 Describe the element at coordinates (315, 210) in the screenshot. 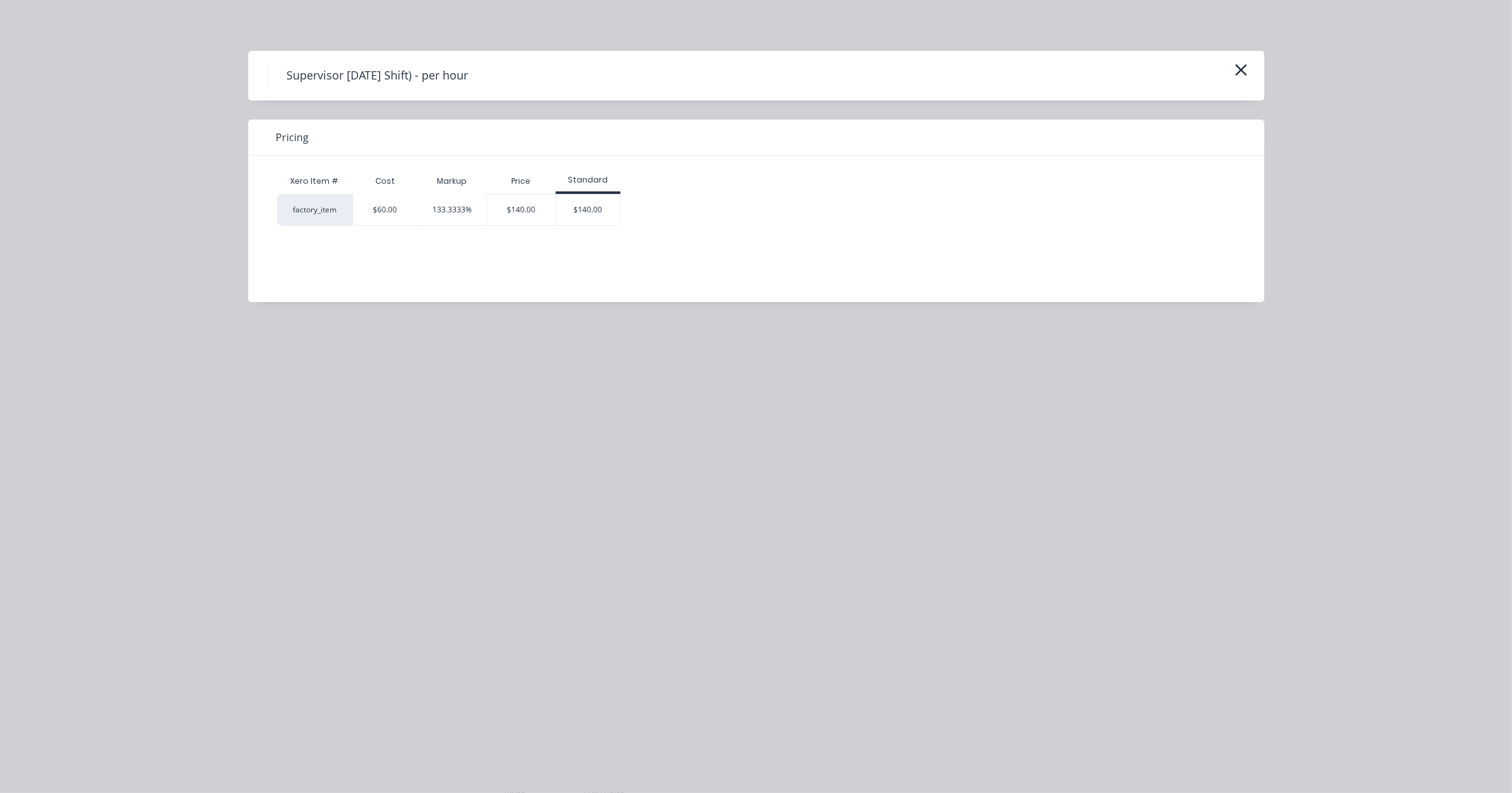

I see `div: factory_item` at that location.